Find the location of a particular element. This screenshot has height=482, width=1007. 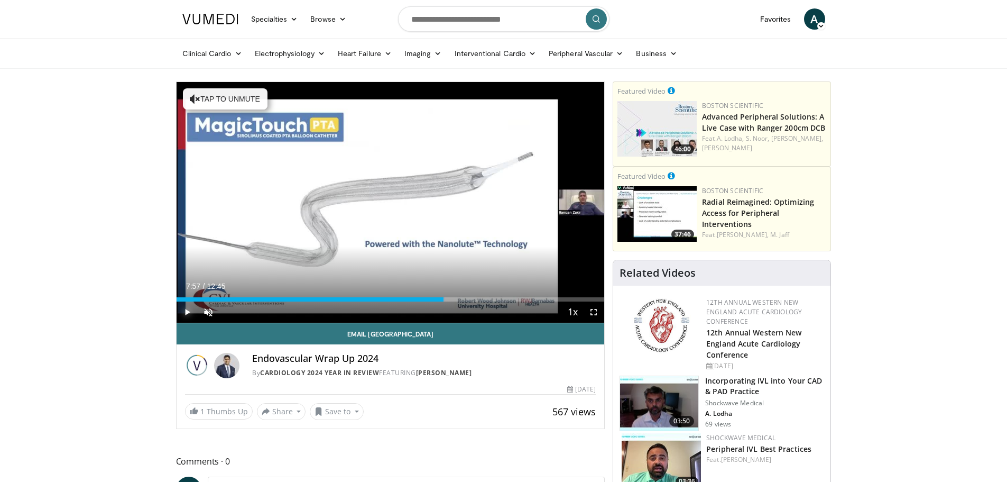

a: Clinical Cardio is located at coordinates (212, 53).